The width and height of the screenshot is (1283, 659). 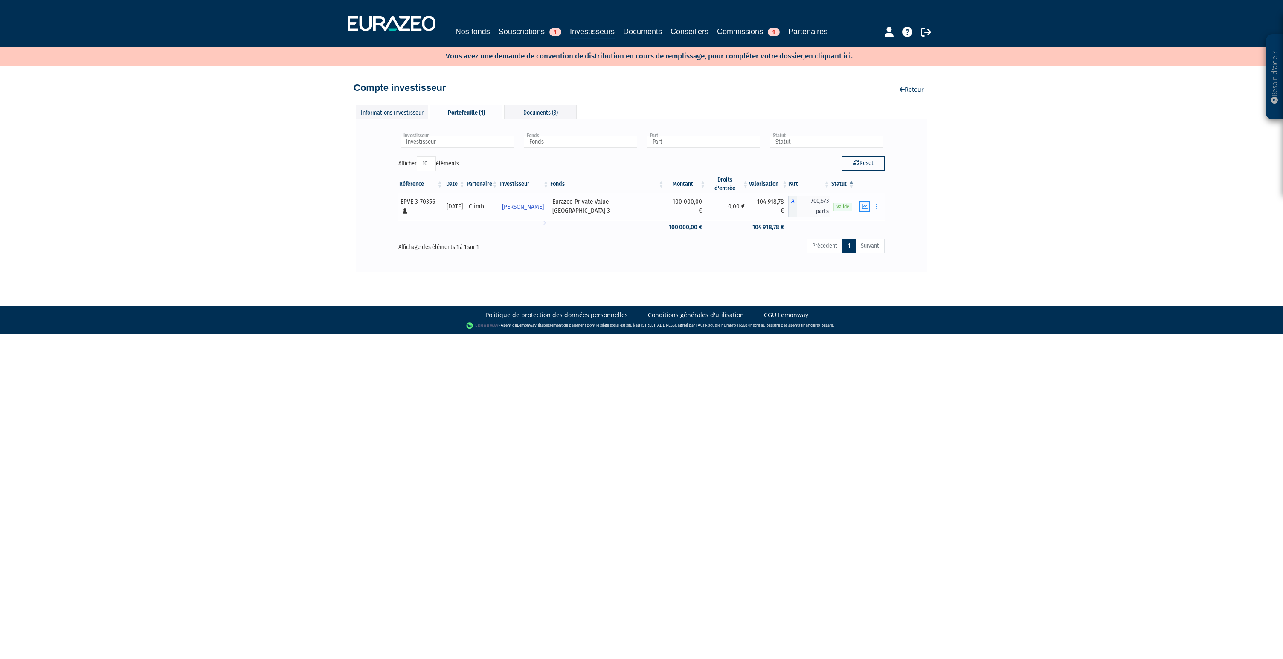 I want to click on th: Valorisation: activer pour trier la colonne par ordre croissant, so click(x=768, y=184).